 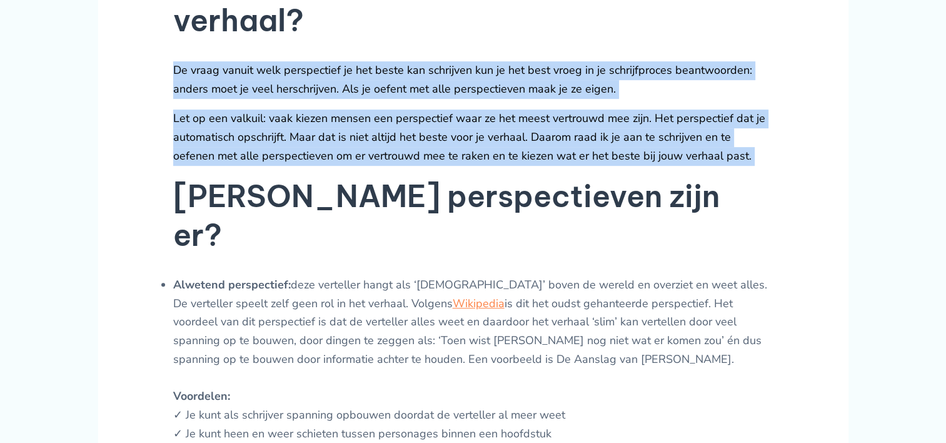 I want to click on p: Let op een valkuil: vaak kiezen mensen een perspectief waar ze het meest vertrouwd mee zijn. Het ..., so click(x=473, y=137).